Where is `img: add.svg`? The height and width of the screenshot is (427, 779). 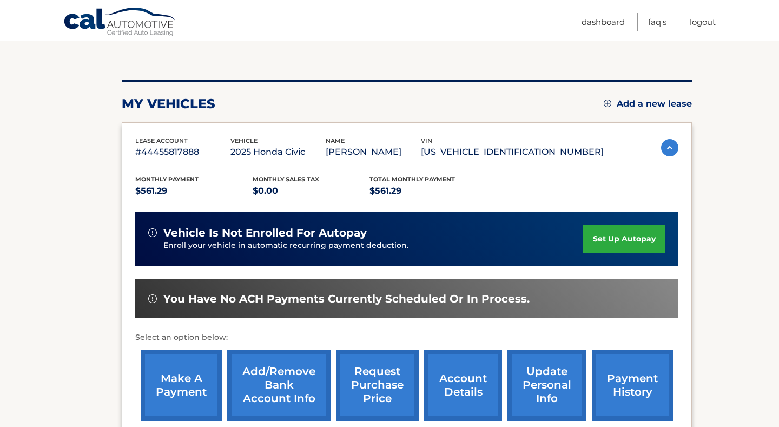
img: add.svg is located at coordinates (608, 103).